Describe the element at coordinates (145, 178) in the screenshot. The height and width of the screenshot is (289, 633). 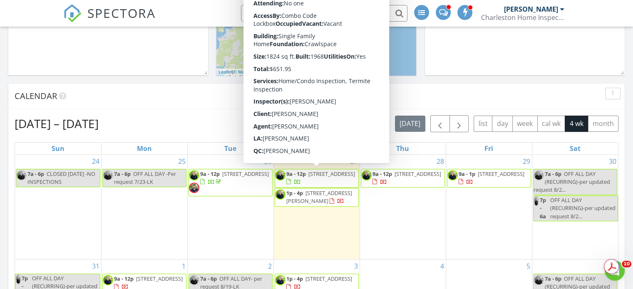
I see `span: OFF ALL DAY -Per request 7/23-LK` at that location.